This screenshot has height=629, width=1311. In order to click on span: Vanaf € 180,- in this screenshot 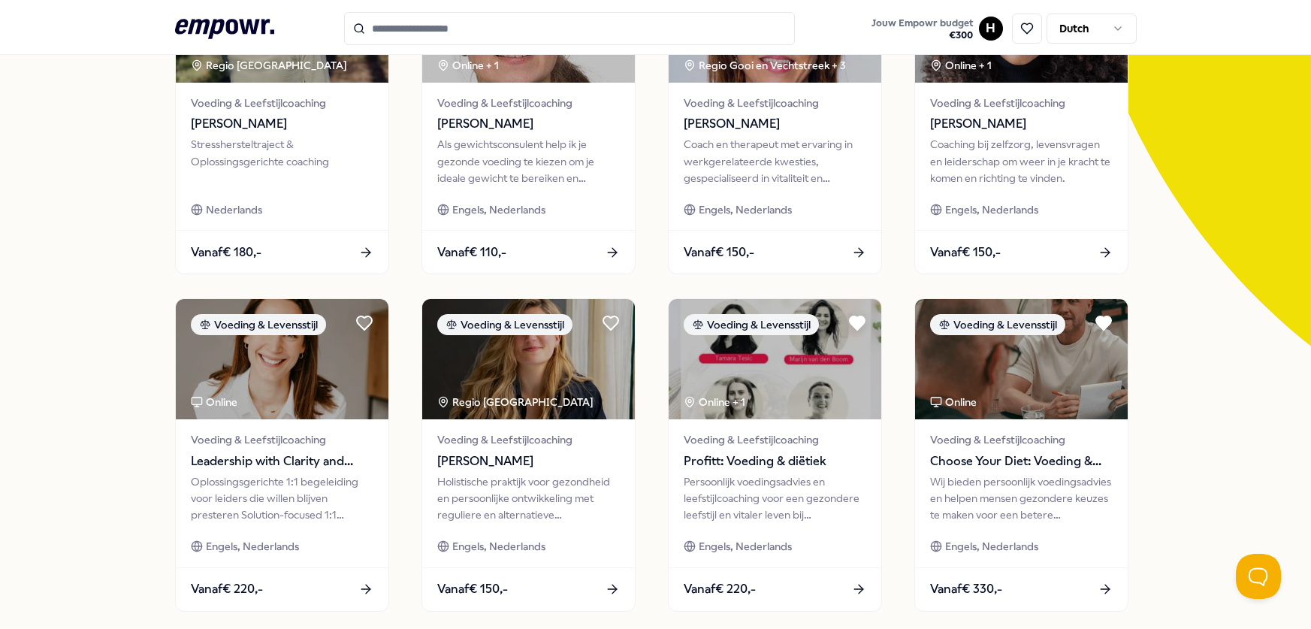, I will do `click(226, 252)`.